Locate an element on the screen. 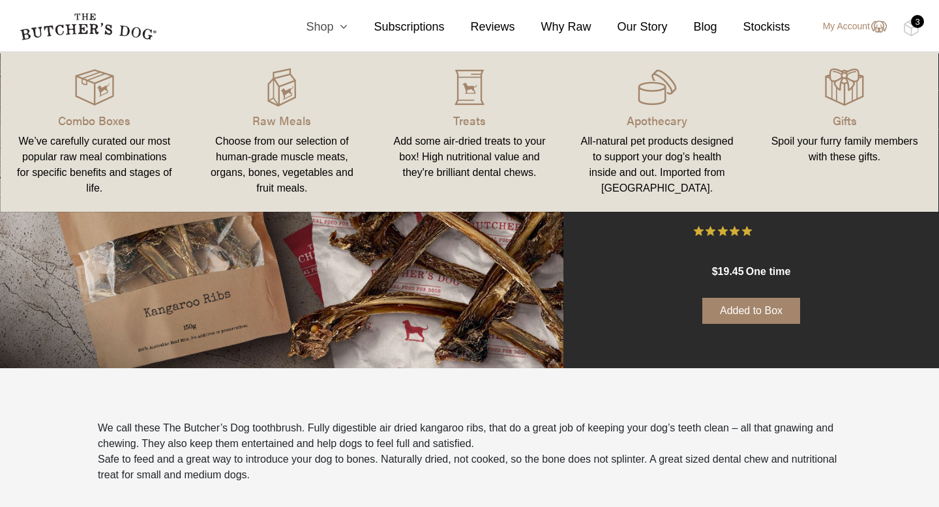 The height and width of the screenshot is (507, 939). img: TBD_Cart-Full.png is located at coordinates (911, 28).